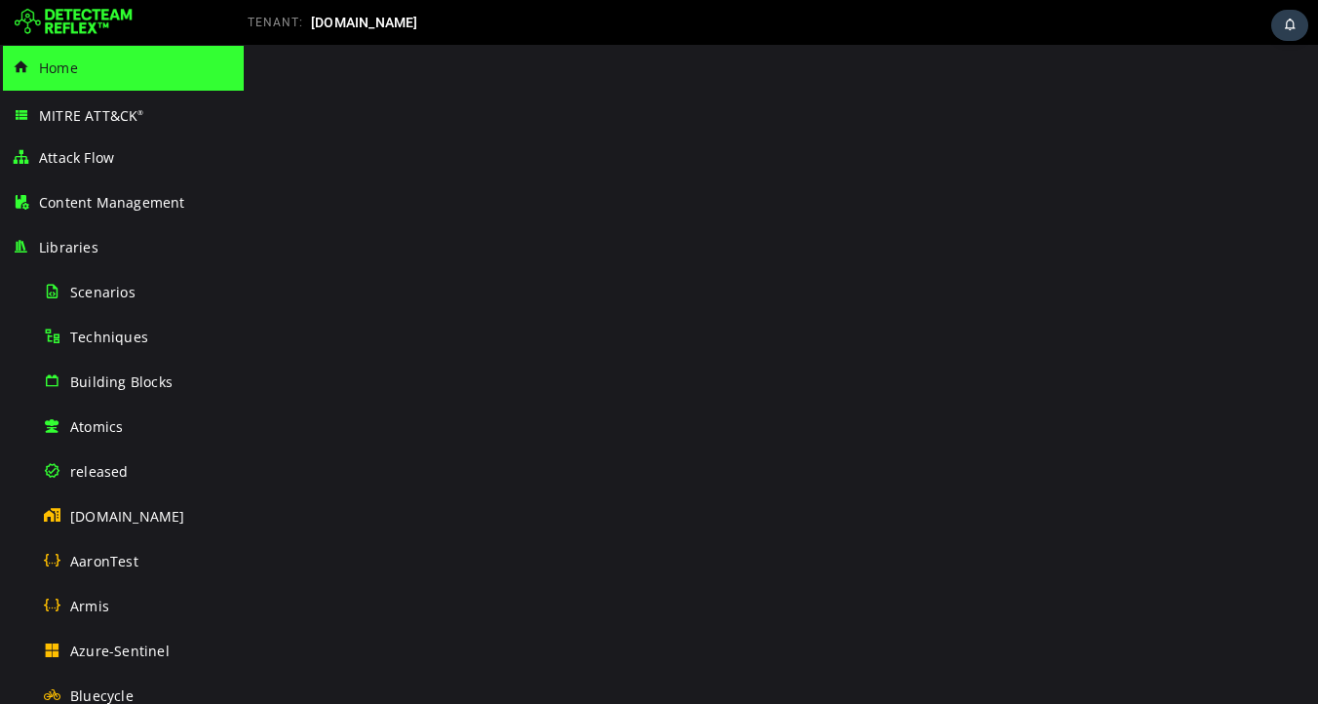  What do you see at coordinates (275, 22) in the screenshot?
I see `span: TENANT:` at bounding box center [275, 22].